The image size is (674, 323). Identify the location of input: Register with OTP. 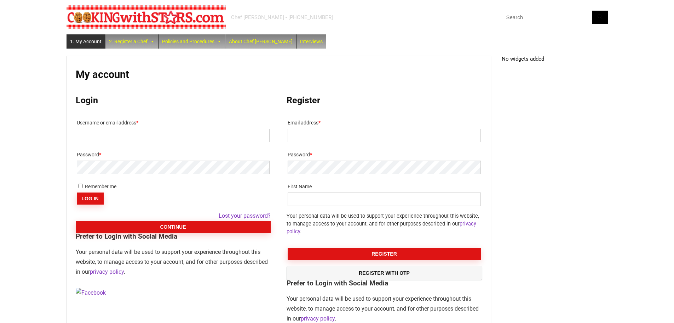
(384, 273).